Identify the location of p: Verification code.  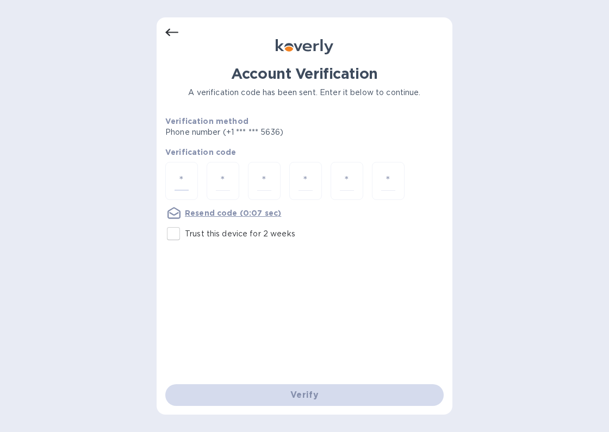
(304, 152).